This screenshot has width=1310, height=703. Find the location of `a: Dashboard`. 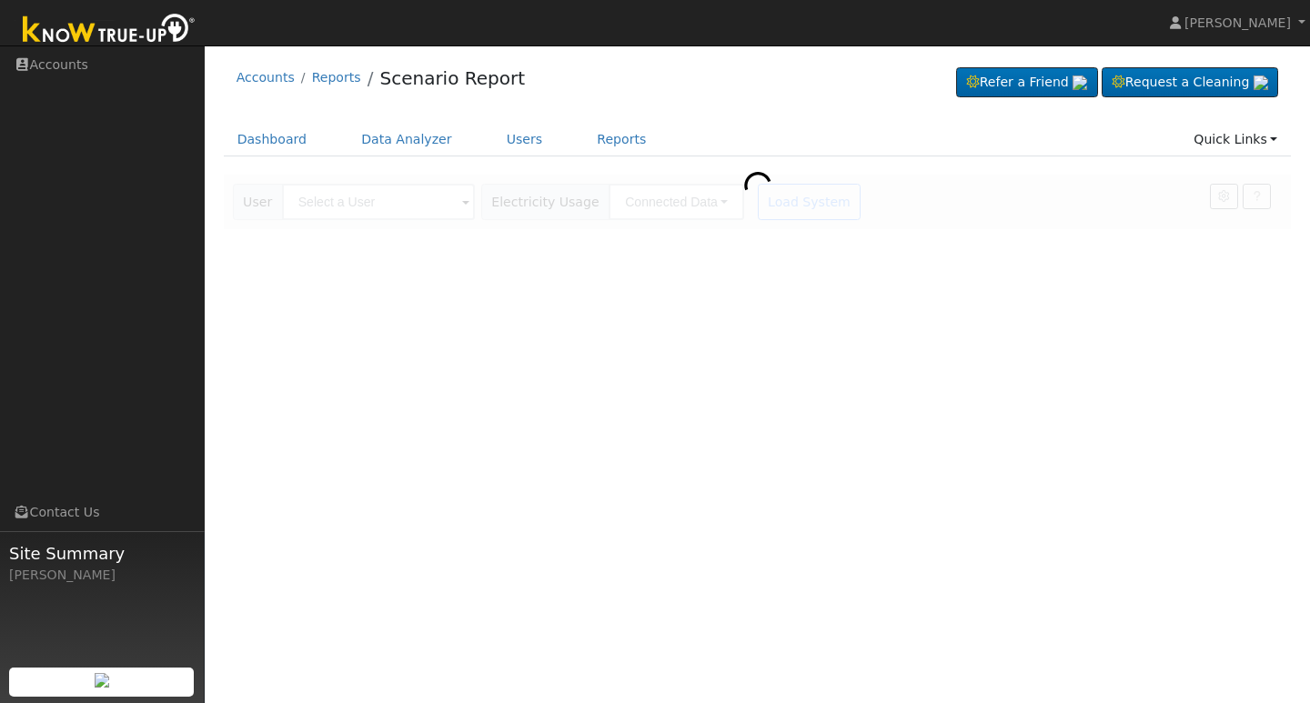

a: Dashboard is located at coordinates (272, 139).